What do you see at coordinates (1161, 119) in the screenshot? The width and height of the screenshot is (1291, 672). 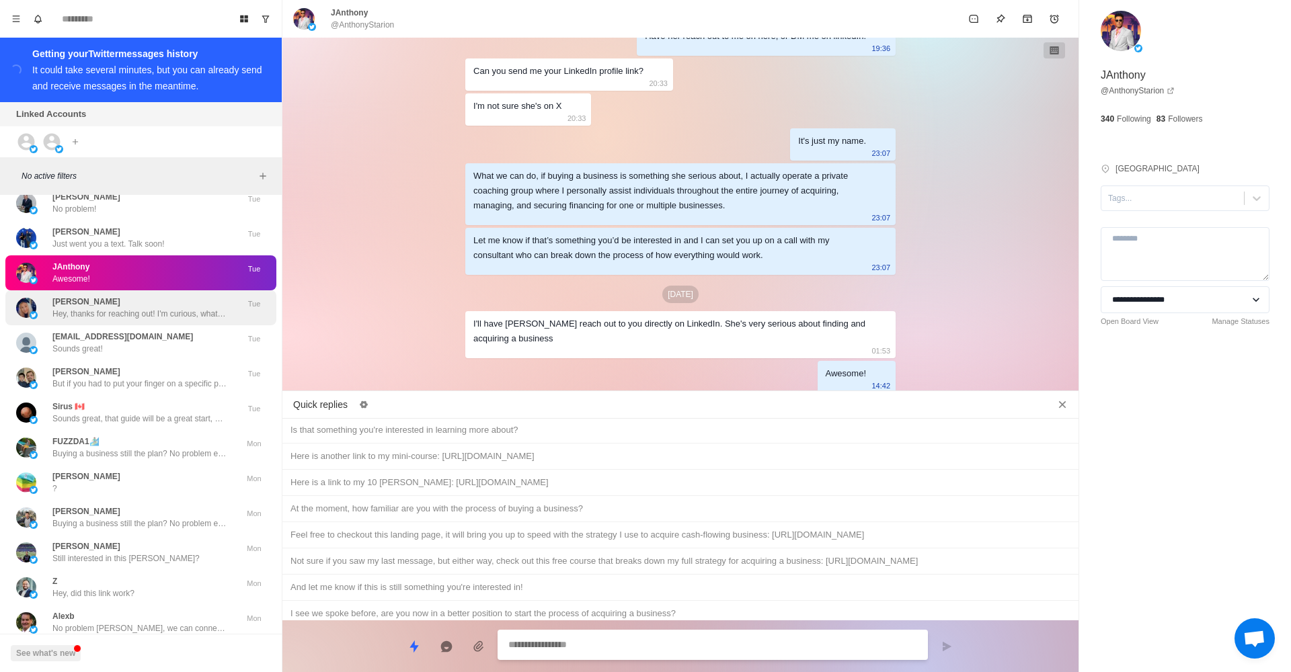 I see `p: 83` at bounding box center [1161, 119].